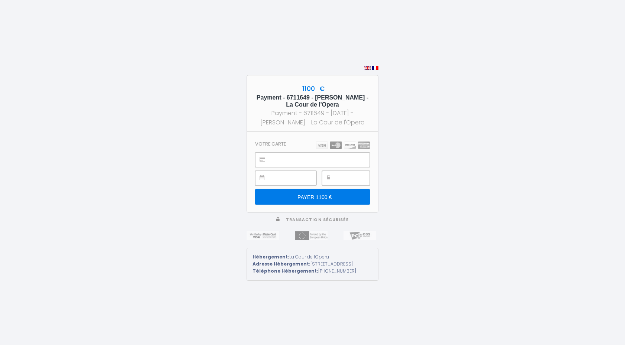 The image size is (625, 345). What do you see at coordinates (375, 68) in the screenshot?
I see `img: fr.png` at bounding box center [375, 68].